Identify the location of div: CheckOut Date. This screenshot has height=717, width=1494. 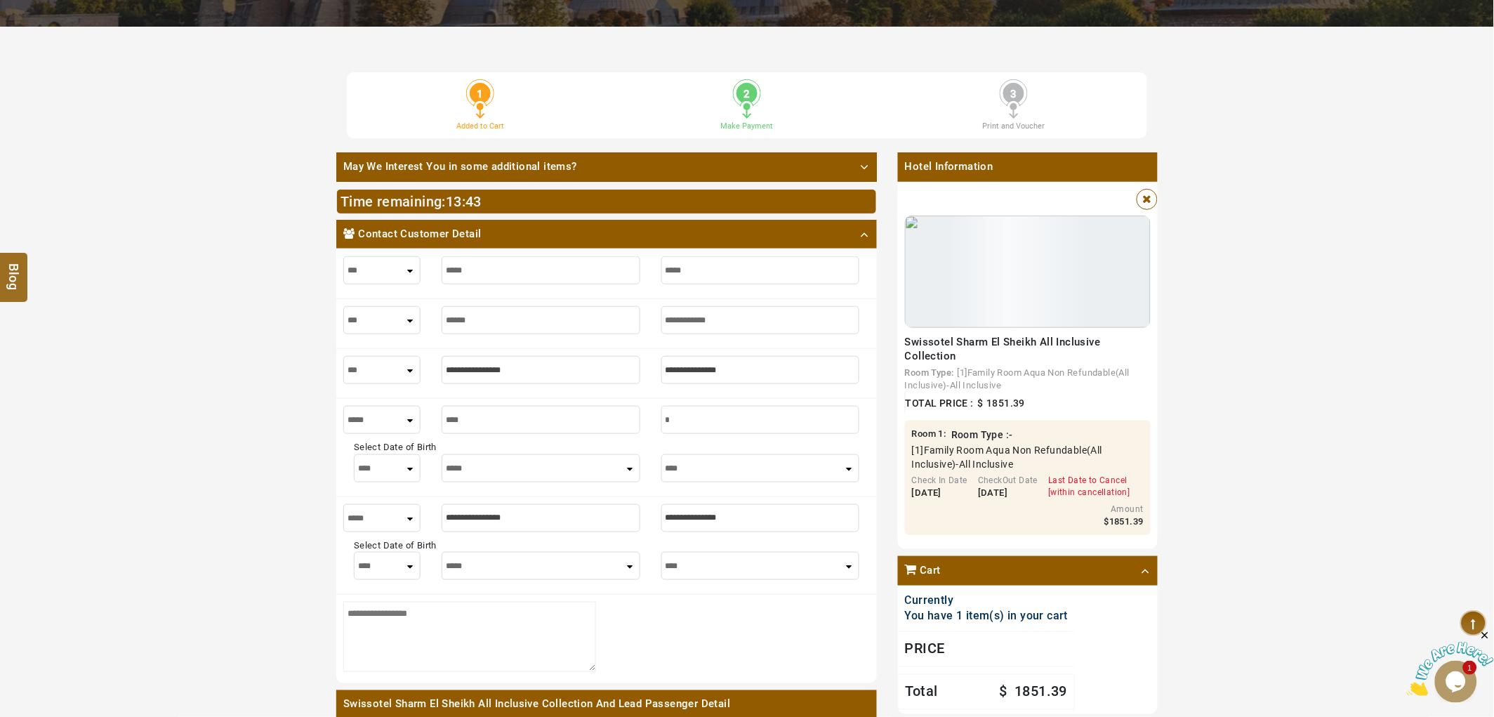
(1008, 480).